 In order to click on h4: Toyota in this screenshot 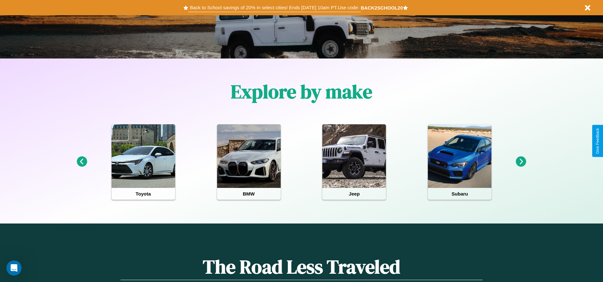, I will do `click(143, 194)`.